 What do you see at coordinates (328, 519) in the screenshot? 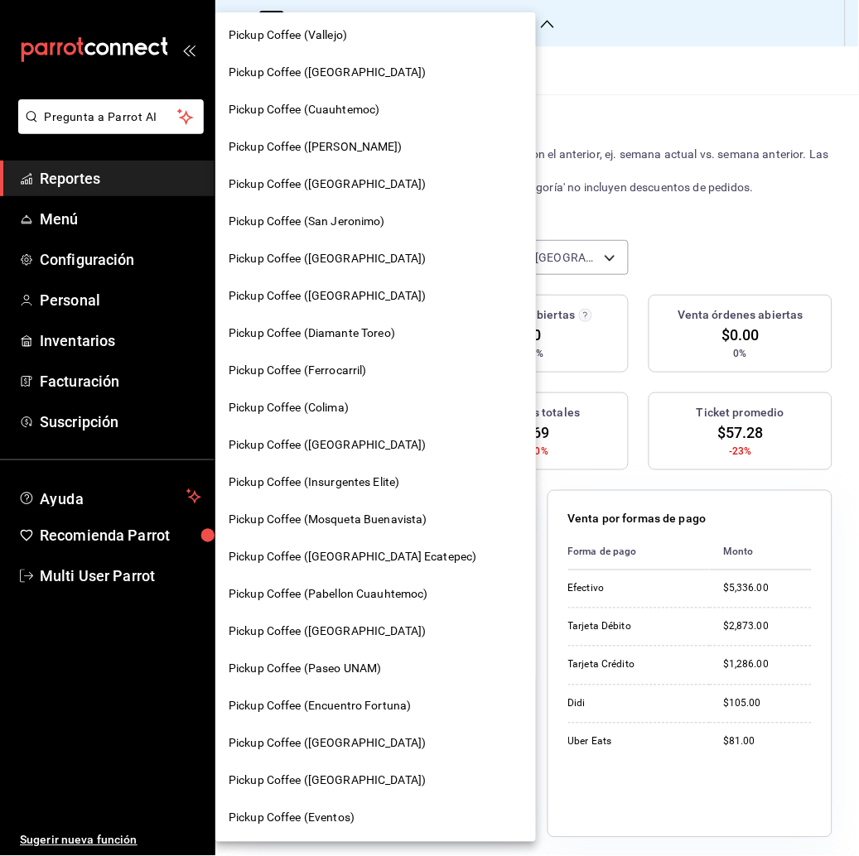
I see `span: Pickup Coffee (Mosqueta Buenavista)` at bounding box center [328, 519].